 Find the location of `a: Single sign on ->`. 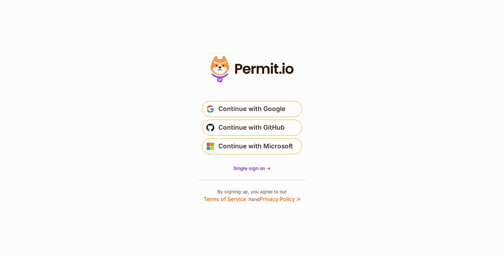

a: Single sign on -> is located at coordinates (252, 168).